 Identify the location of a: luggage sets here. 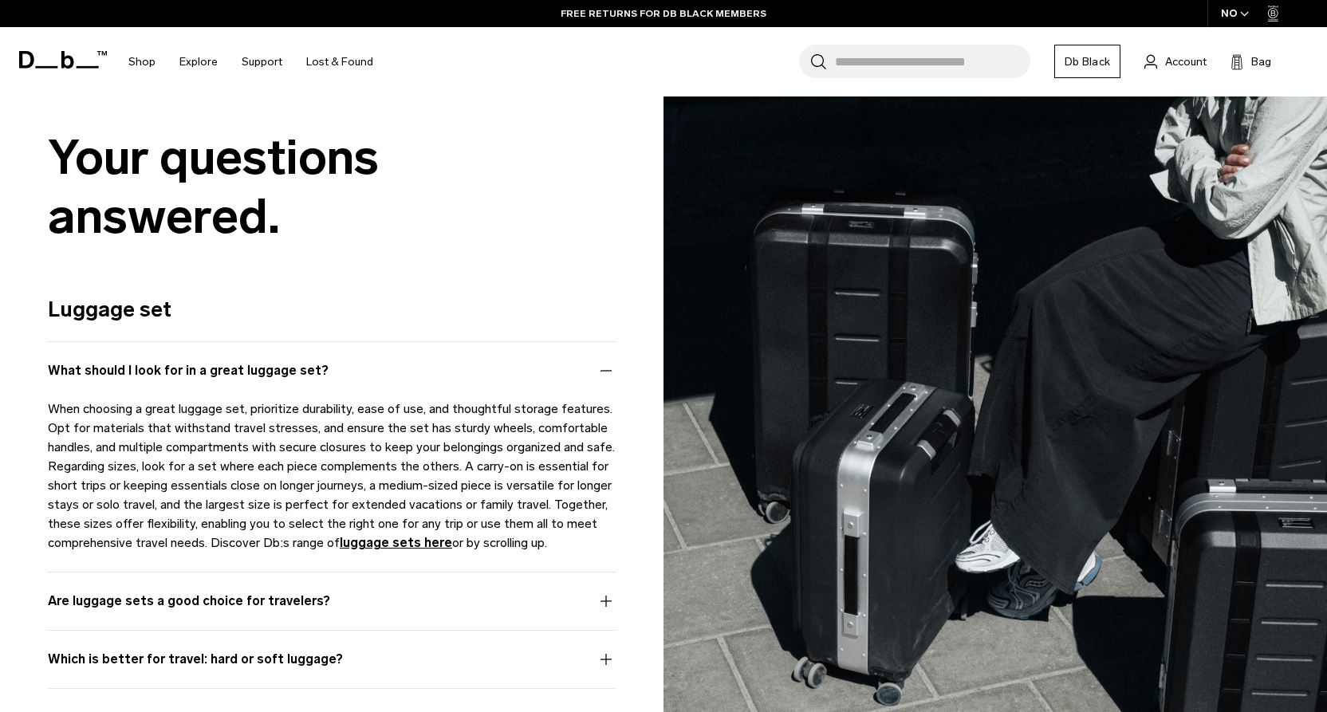
(396, 542).